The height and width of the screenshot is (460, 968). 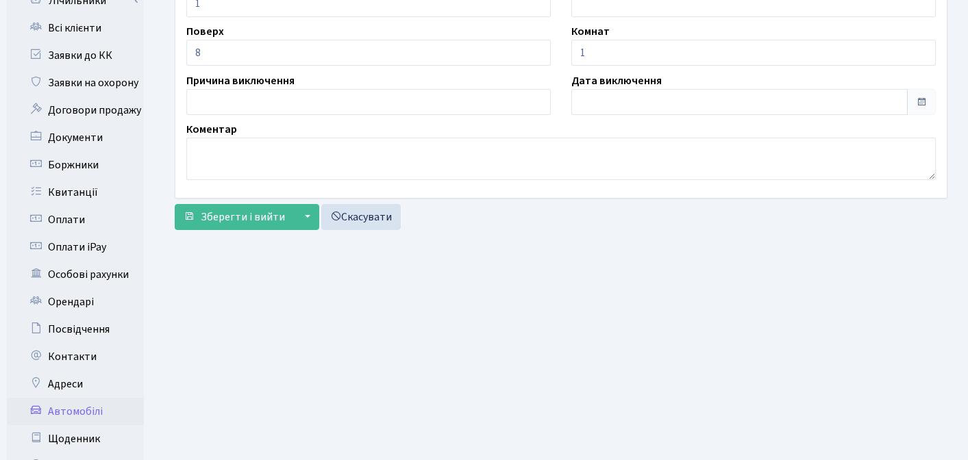 I want to click on a: Квитанції, so click(x=75, y=192).